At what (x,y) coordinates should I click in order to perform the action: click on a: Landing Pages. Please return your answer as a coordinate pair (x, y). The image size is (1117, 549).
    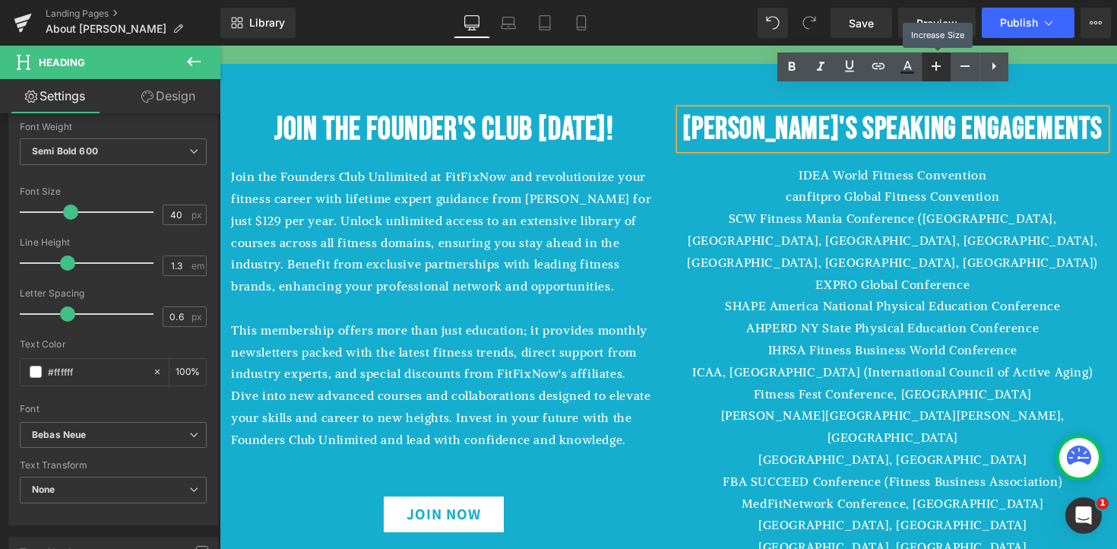
    Looking at the image, I should click on (133, 14).